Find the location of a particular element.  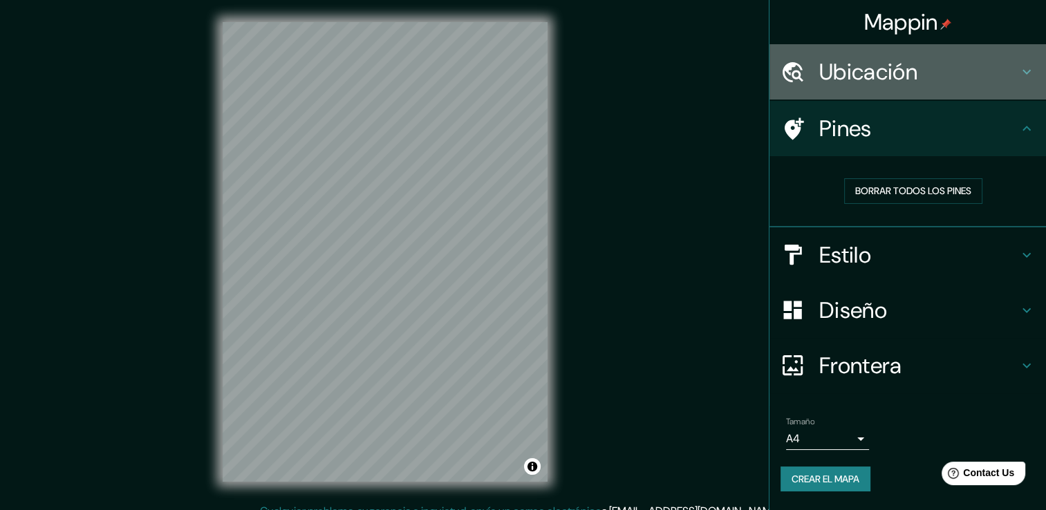

font: Borrar todos los pines is located at coordinates (913, 191).